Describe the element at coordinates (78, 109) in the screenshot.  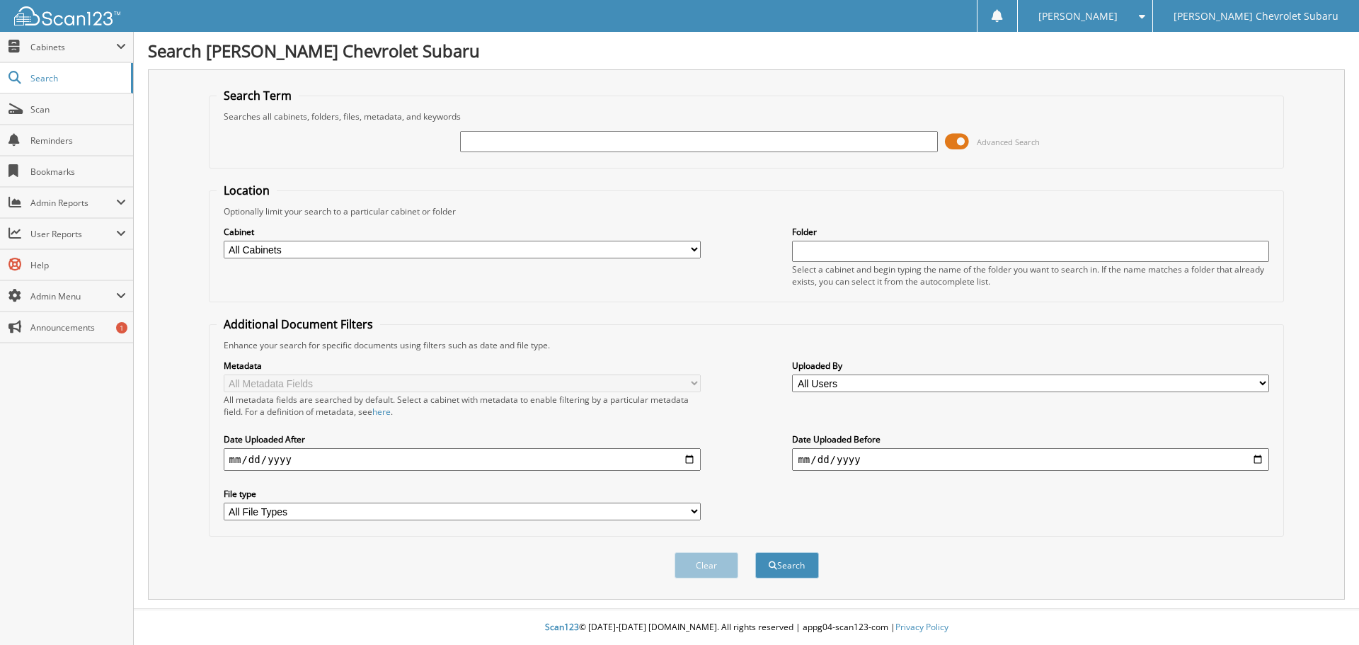
I see `span: Scan` at that location.